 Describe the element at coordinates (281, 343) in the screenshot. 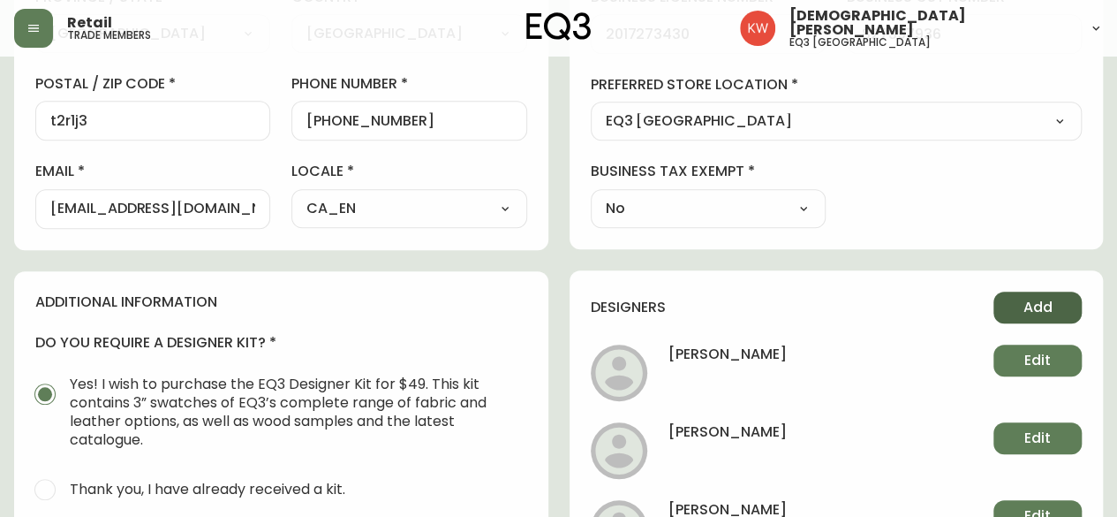

I see `h4: do you require a designer kit?` at that location.